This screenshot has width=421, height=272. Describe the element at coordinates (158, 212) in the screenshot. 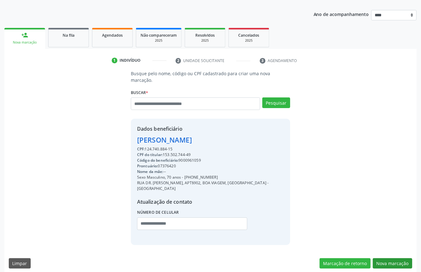

I see `label: Número de celular` at that location.